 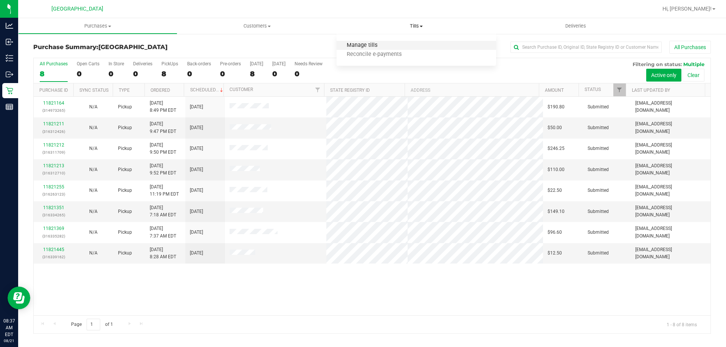 I want to click on span: $96.60, so click(x=554, y=232).